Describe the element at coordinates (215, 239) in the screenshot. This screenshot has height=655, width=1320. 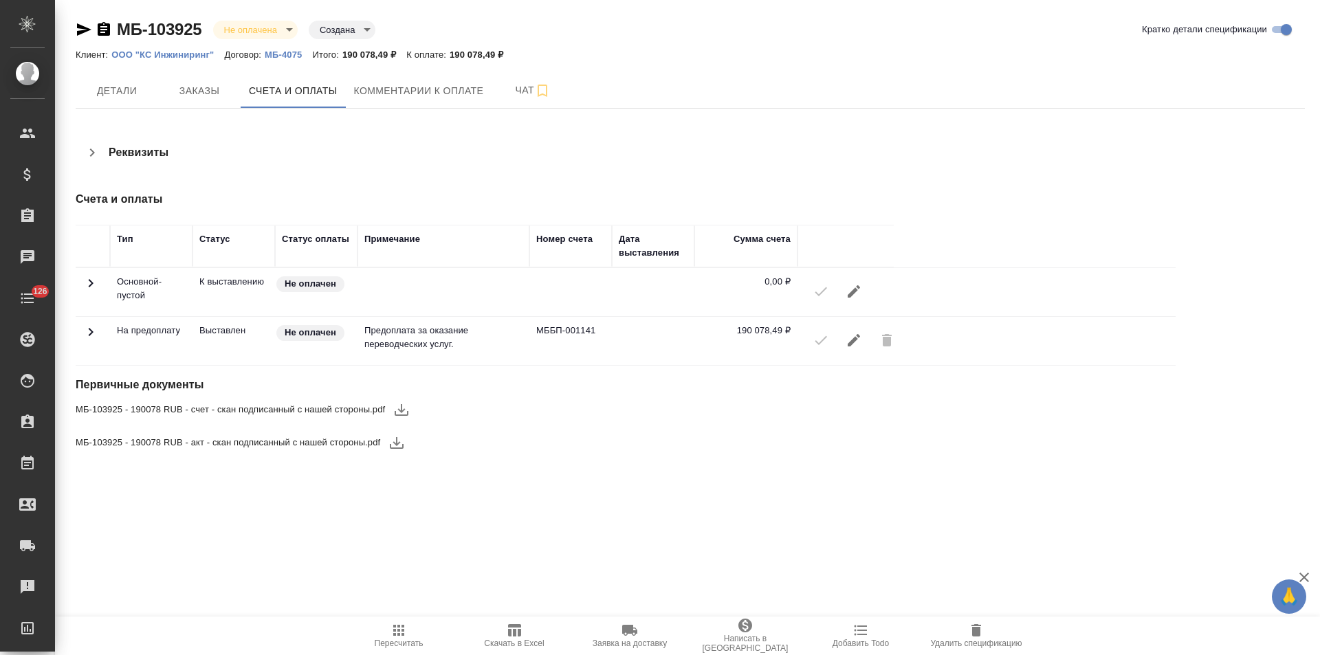
I see `div: Статус` at that location.